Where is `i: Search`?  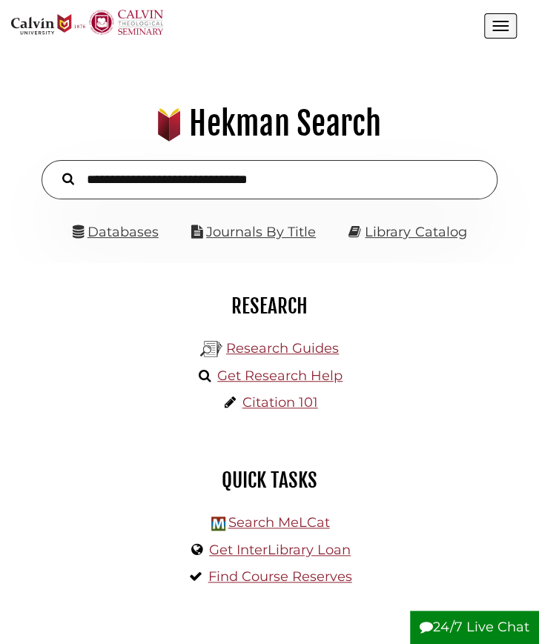
i: Search is located at coordinates (68, 179).